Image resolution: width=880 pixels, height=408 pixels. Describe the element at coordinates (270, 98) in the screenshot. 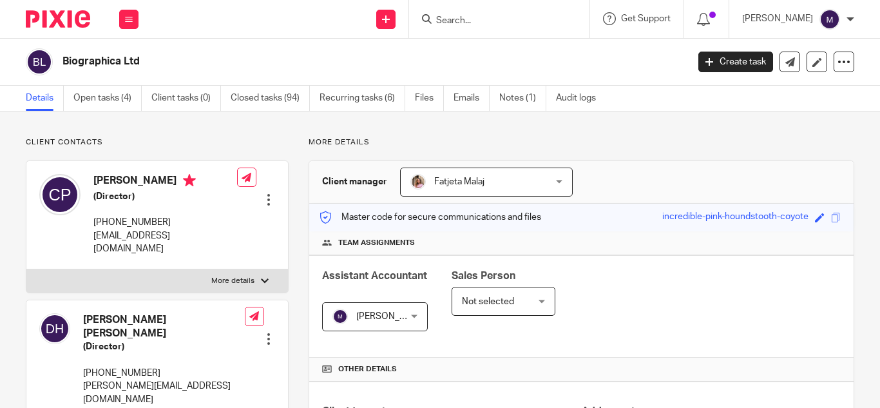

I see `a: Closed tasks (94)` at that location.